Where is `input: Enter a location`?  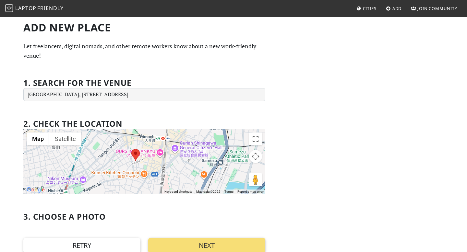 input: Enter a location is located at coordinates (144, 95).